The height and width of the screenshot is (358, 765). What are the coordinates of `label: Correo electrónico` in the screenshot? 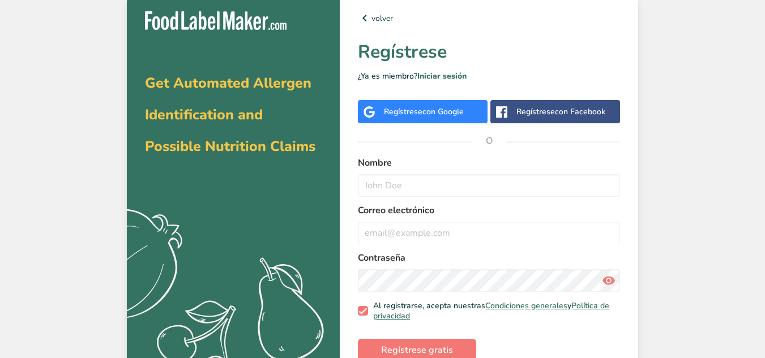 It's located at (489, 211).